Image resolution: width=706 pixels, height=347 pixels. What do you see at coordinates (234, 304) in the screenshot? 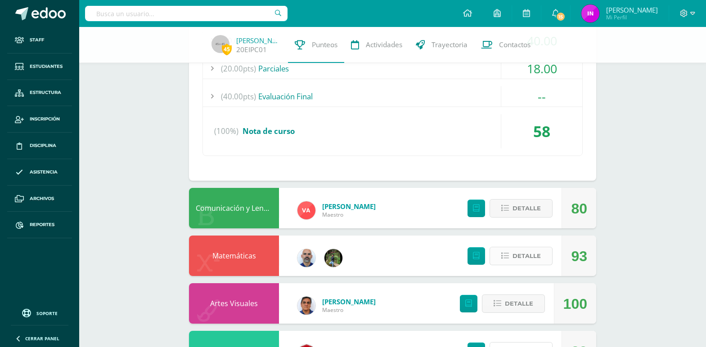
I see `a: Artes Visuales` at bounding box center [234, 304].